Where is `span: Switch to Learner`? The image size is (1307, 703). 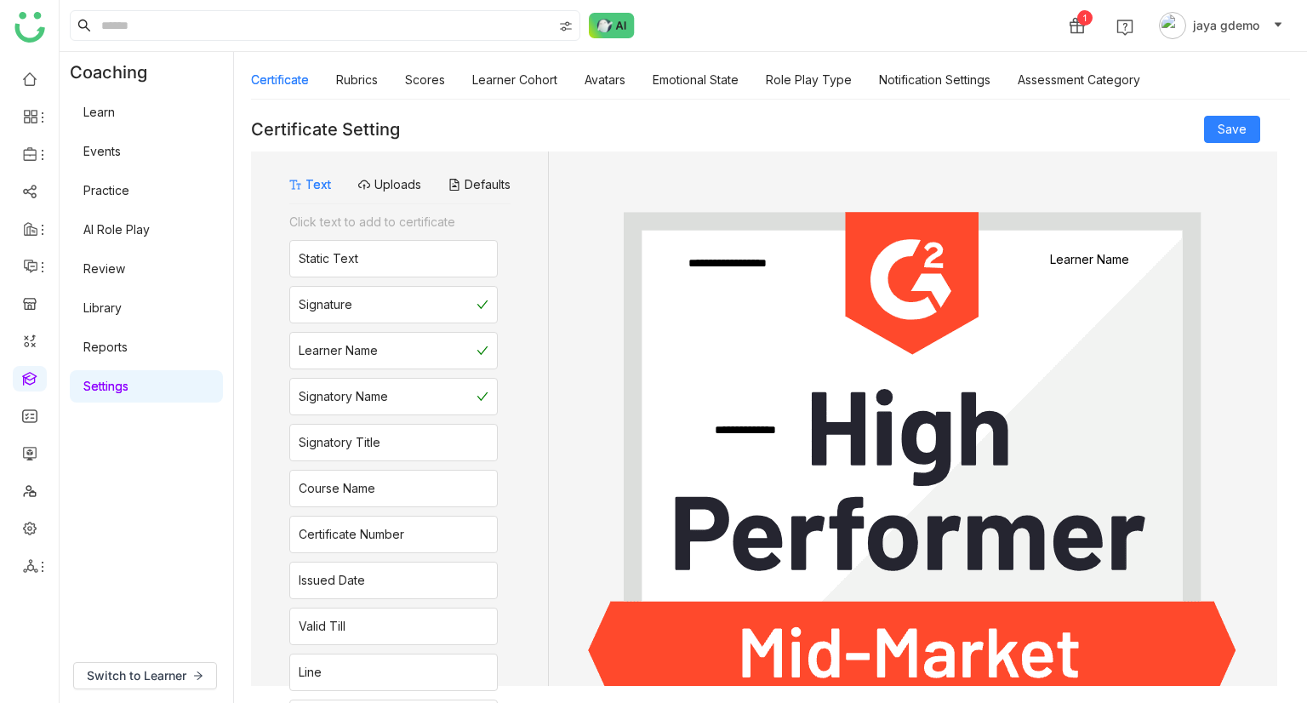
span: Switch to Learner is located at coordinates (136, 676).